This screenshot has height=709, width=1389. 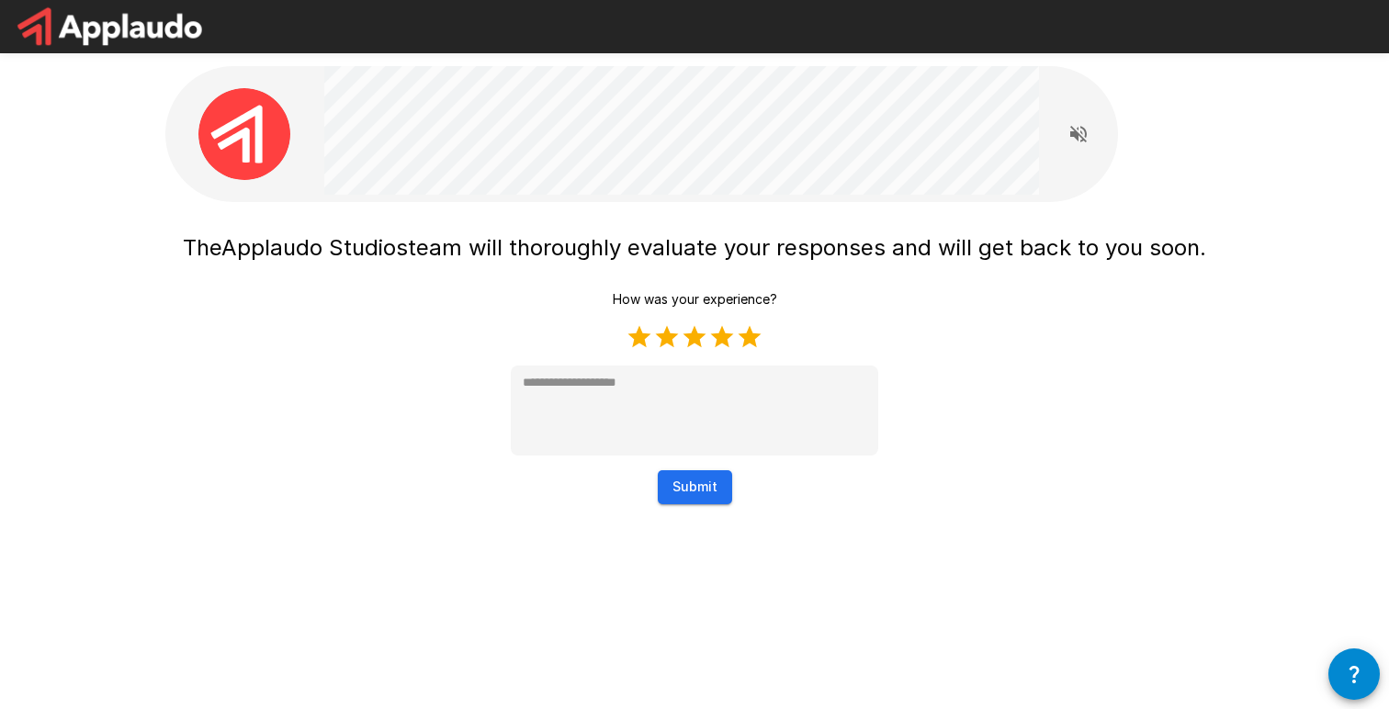 What do you see at coordinates (1079, 134) in the screenshot?
I see `button: Read questions aloud` at bounding box center [1079, 134].